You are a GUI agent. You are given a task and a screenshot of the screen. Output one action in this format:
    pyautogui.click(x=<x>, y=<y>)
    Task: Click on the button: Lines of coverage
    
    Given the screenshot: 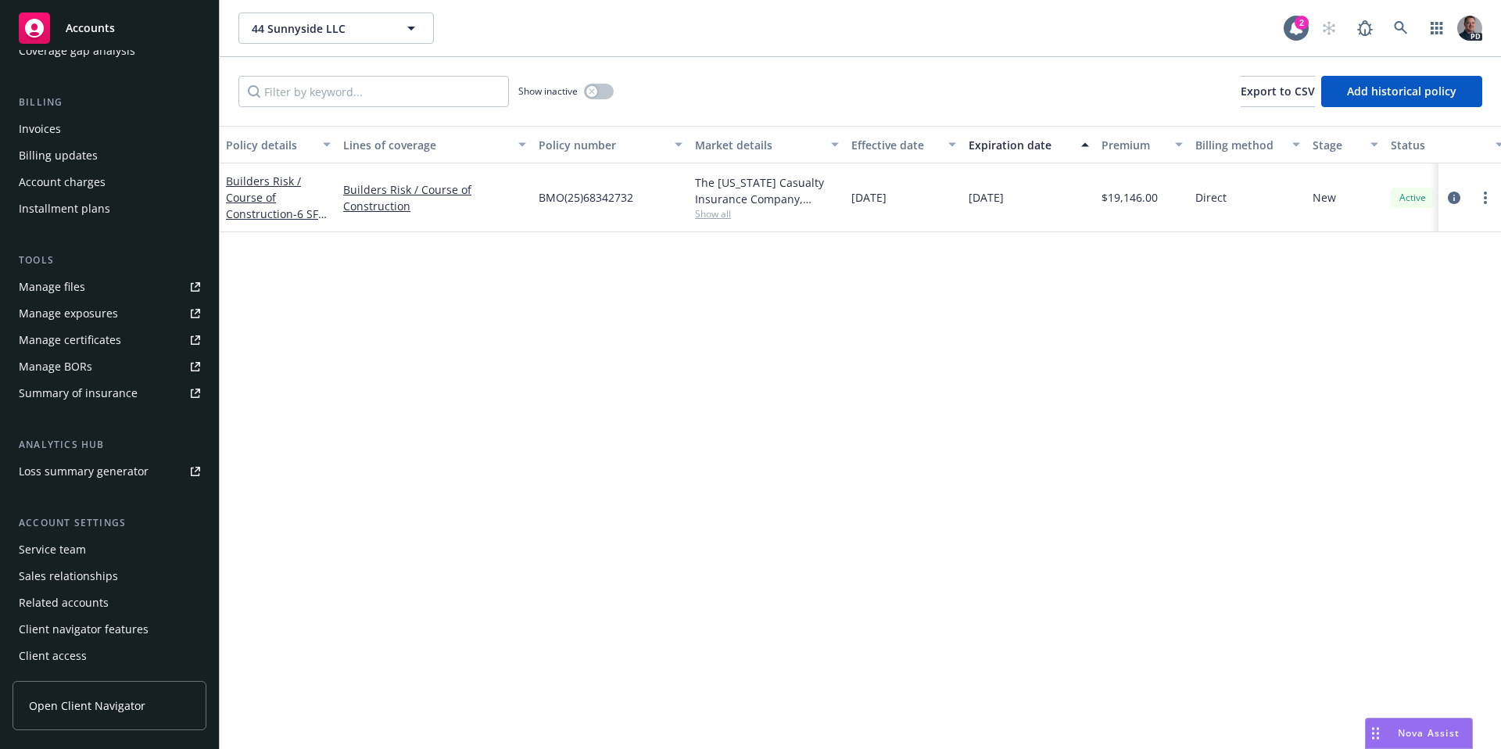 What is the action you would take?
    pyautogui.click(x=435, y=145)
    